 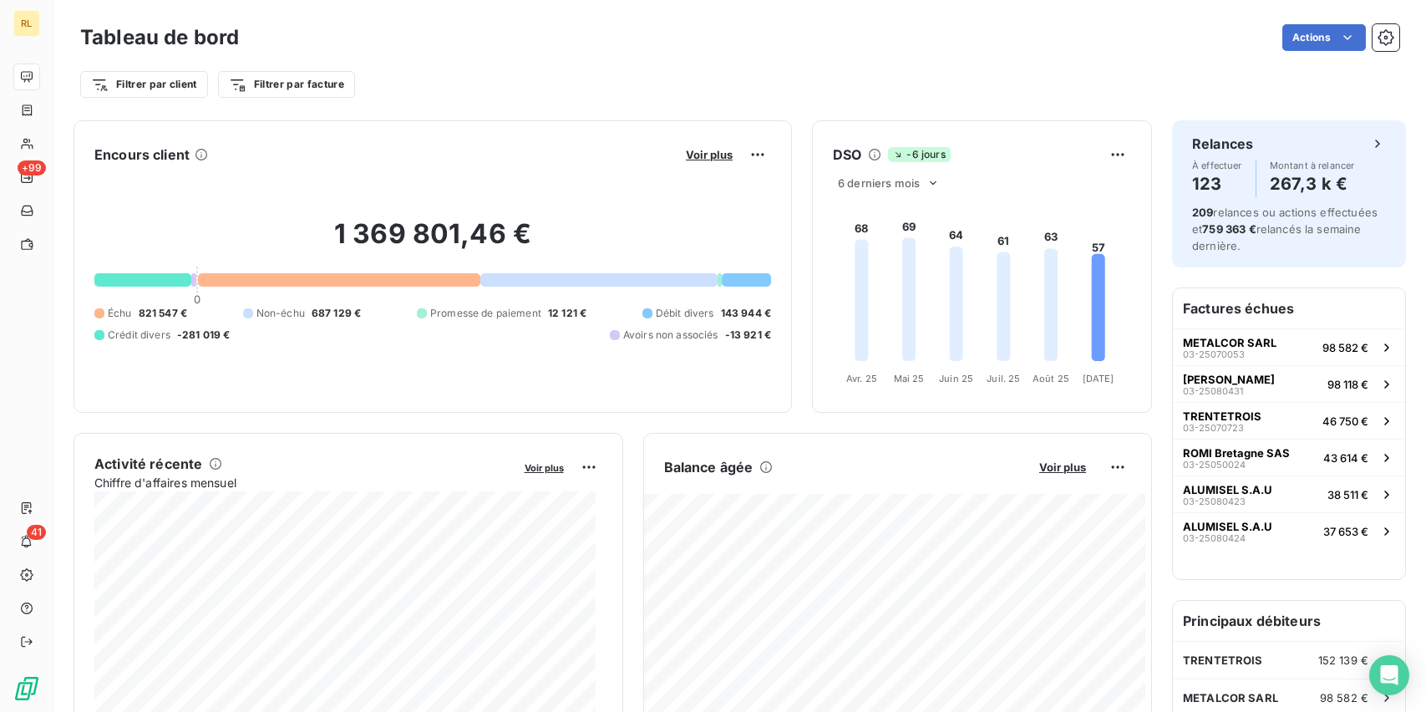 What do you see at coordinates (748, 335) in the screenshot?
I see `span: -13 921 €` at bounding box center [748, 335].